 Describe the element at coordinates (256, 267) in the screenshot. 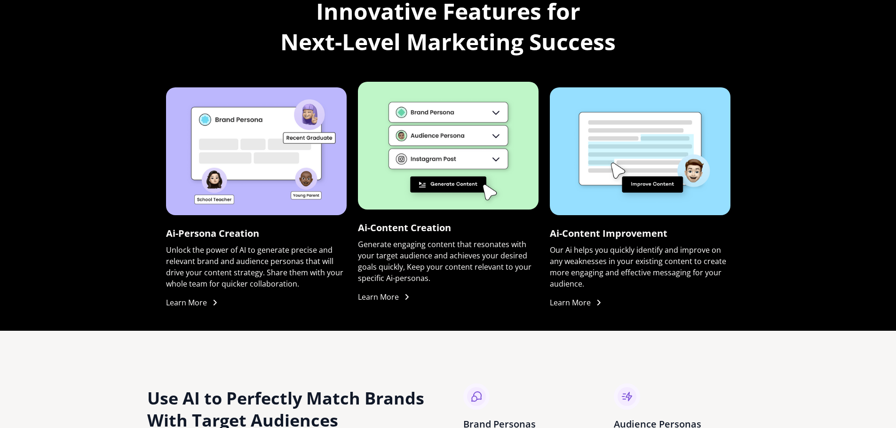

I see `div: Unlock the power of AI to generate precise and relevant brand and audience personas that will dri...` at that location.